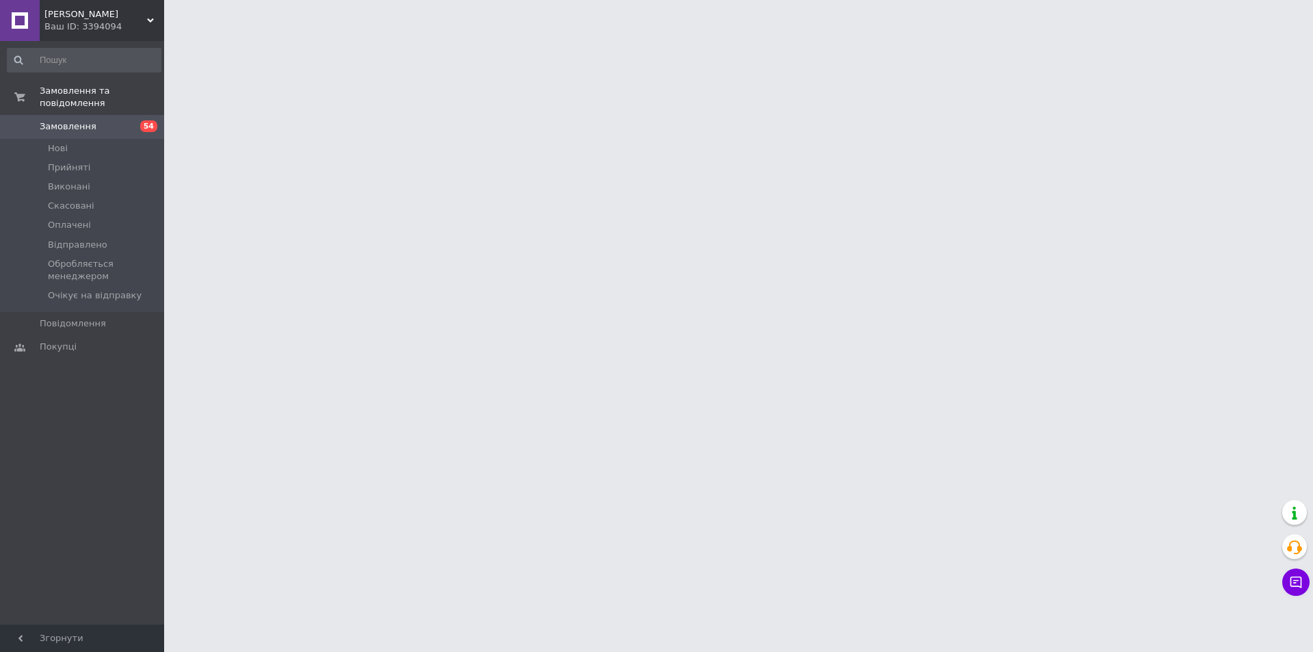 Image resolution: width=1313 pixels, height=652 pixels. I want to click on span: Відправлено, so click(77, 245).